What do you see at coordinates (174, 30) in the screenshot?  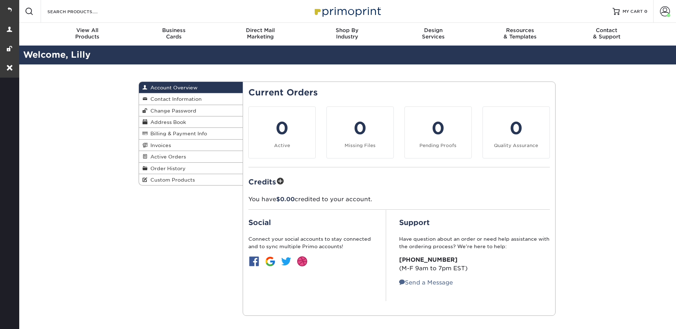 I see `span: Business` at bounding box center [174, 30].